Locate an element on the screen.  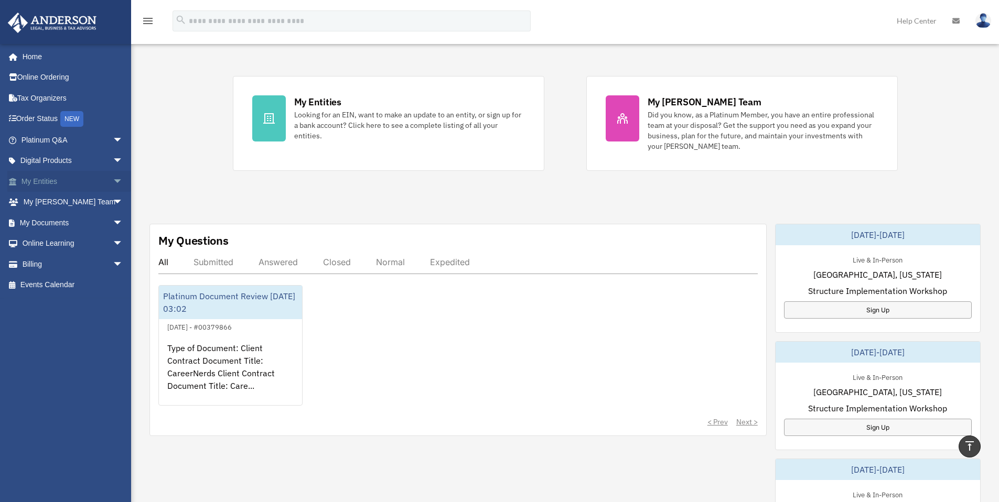
i: menu is located at coordinates (148, 21).